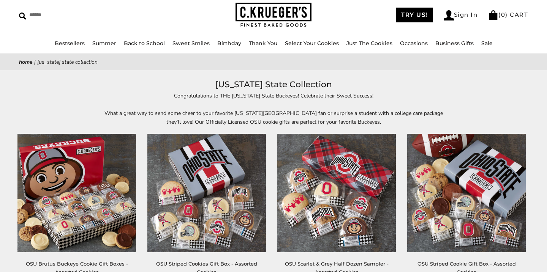  Describe the element at coordinates (191, 43) in the screenshot. I see `a: Sweet Smiles` at that location.